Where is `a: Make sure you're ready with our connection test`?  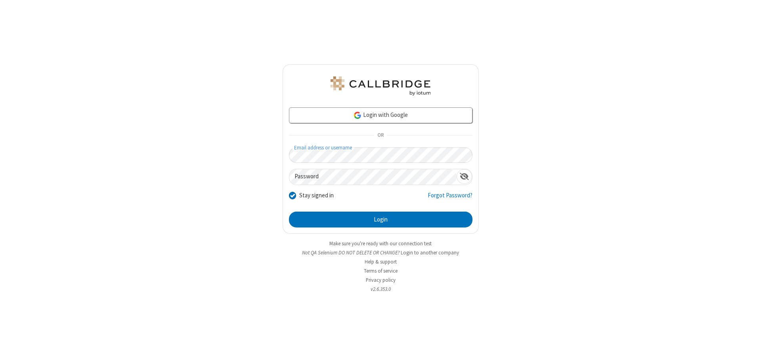
a: Make sure you're ready with our connection test is located at coordinates (380, 243).